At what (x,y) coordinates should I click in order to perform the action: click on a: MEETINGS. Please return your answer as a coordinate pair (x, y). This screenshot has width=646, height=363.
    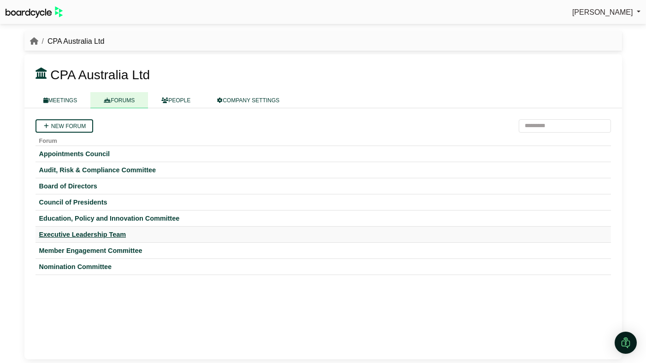
    Looking at the image, I should click on (60, 100).